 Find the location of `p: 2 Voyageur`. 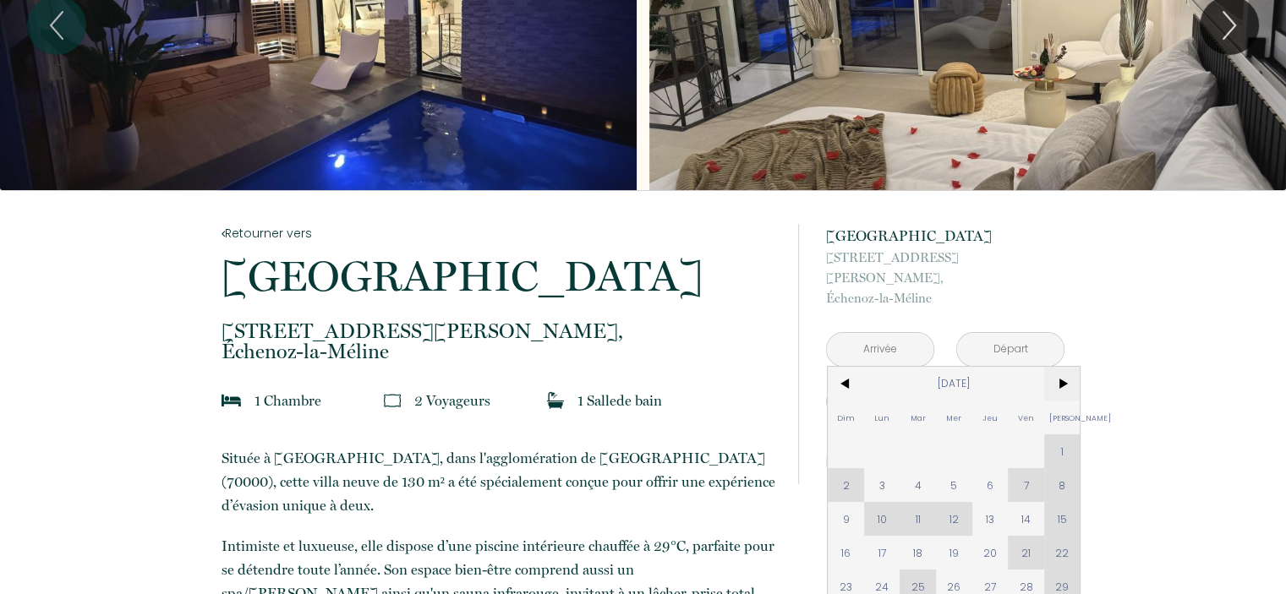

p: 2 Voyageur is located at coordinates (452, 401).